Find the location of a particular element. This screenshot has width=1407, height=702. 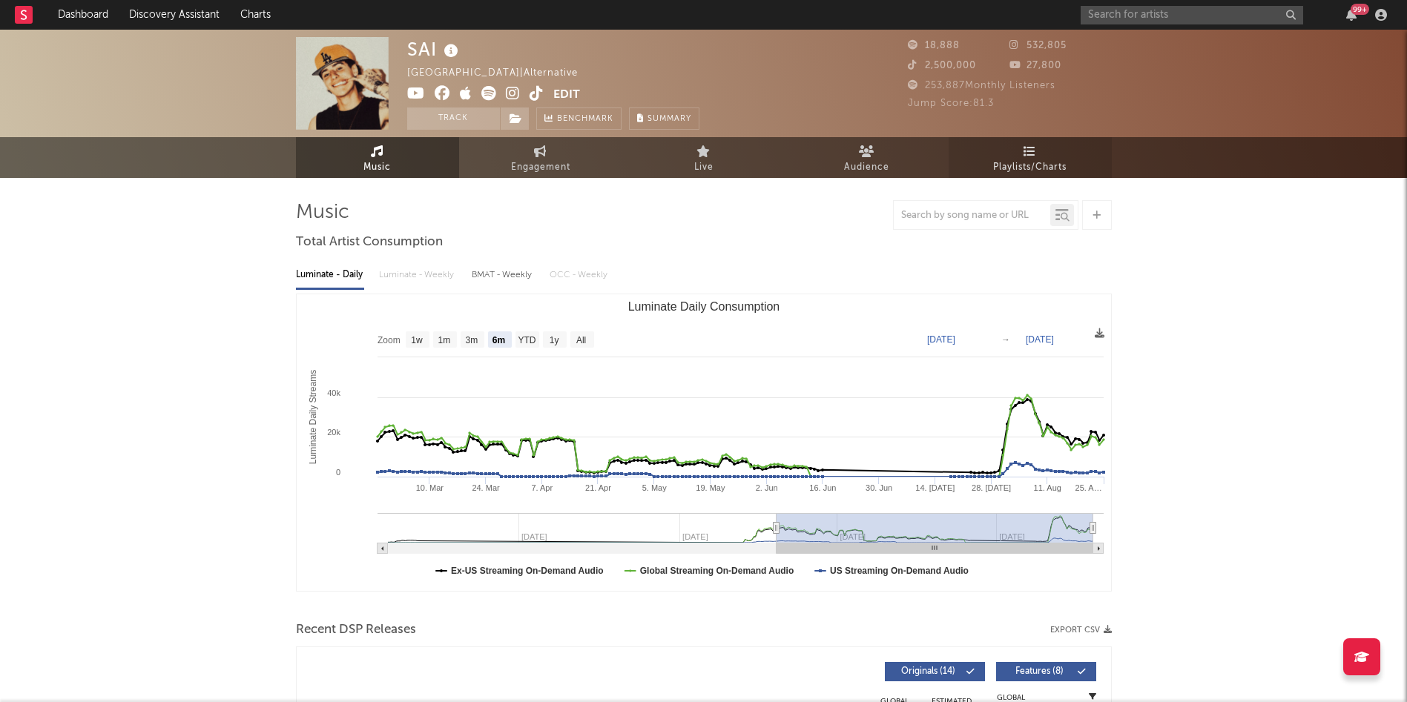

text: 1y is located at coordinates (553, 340).